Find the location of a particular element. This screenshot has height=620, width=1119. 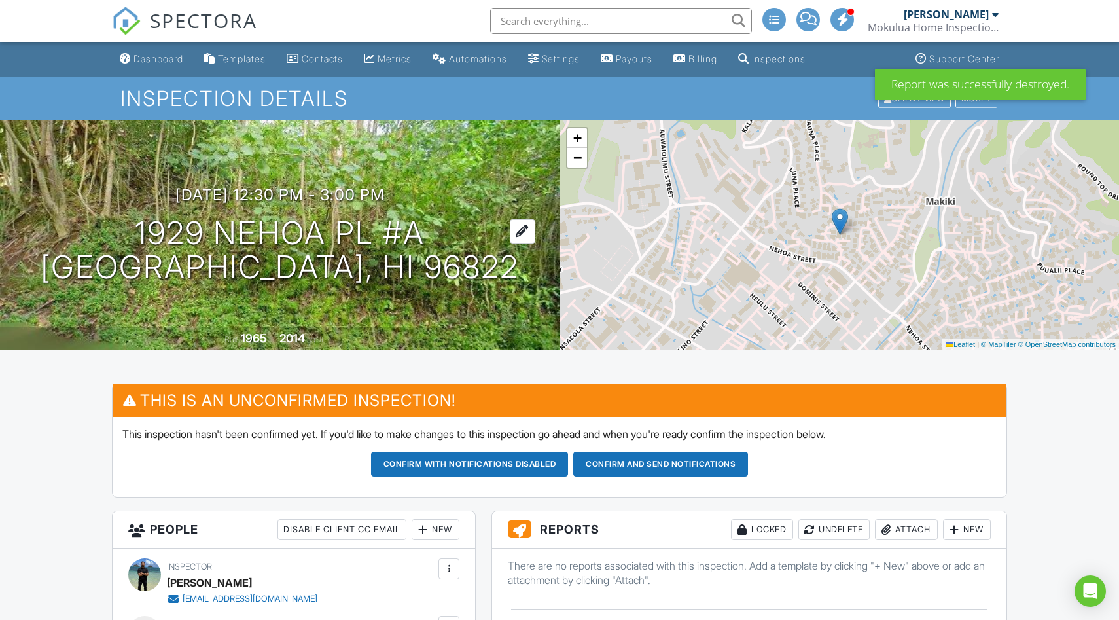

a: Zoom out is located at coordinates (577, 158).